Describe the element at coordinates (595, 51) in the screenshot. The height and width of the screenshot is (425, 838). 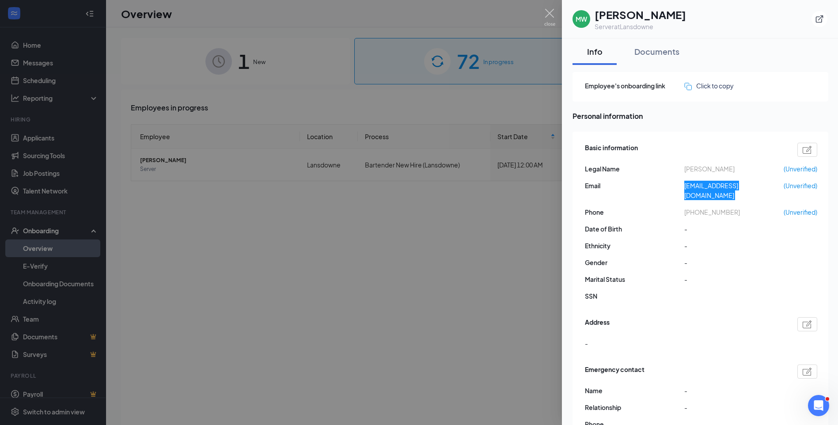
I see `div: Info` at that location.